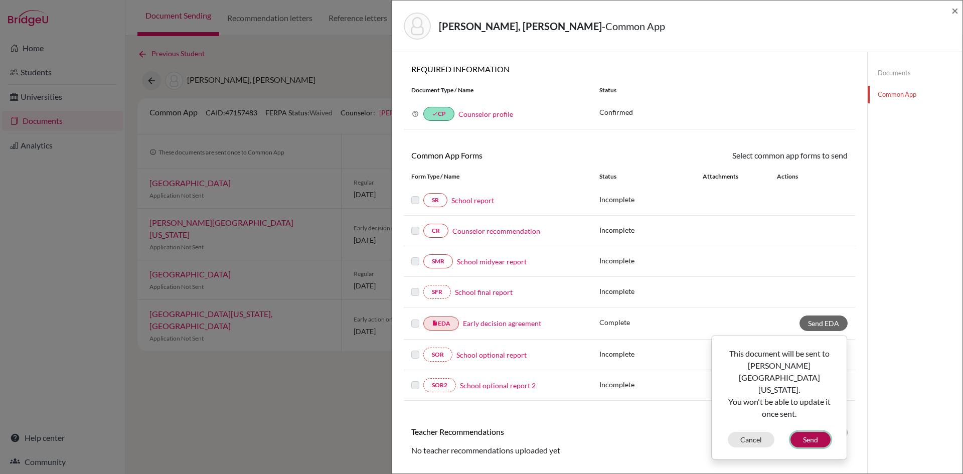 Image resolution: width=963 pixels, height=474 pixels. What do you see at coordinates (629, 450) in the screenshot?
I see `div: No teacher recommendations uploaded yet` at bounding box center [629, 450].